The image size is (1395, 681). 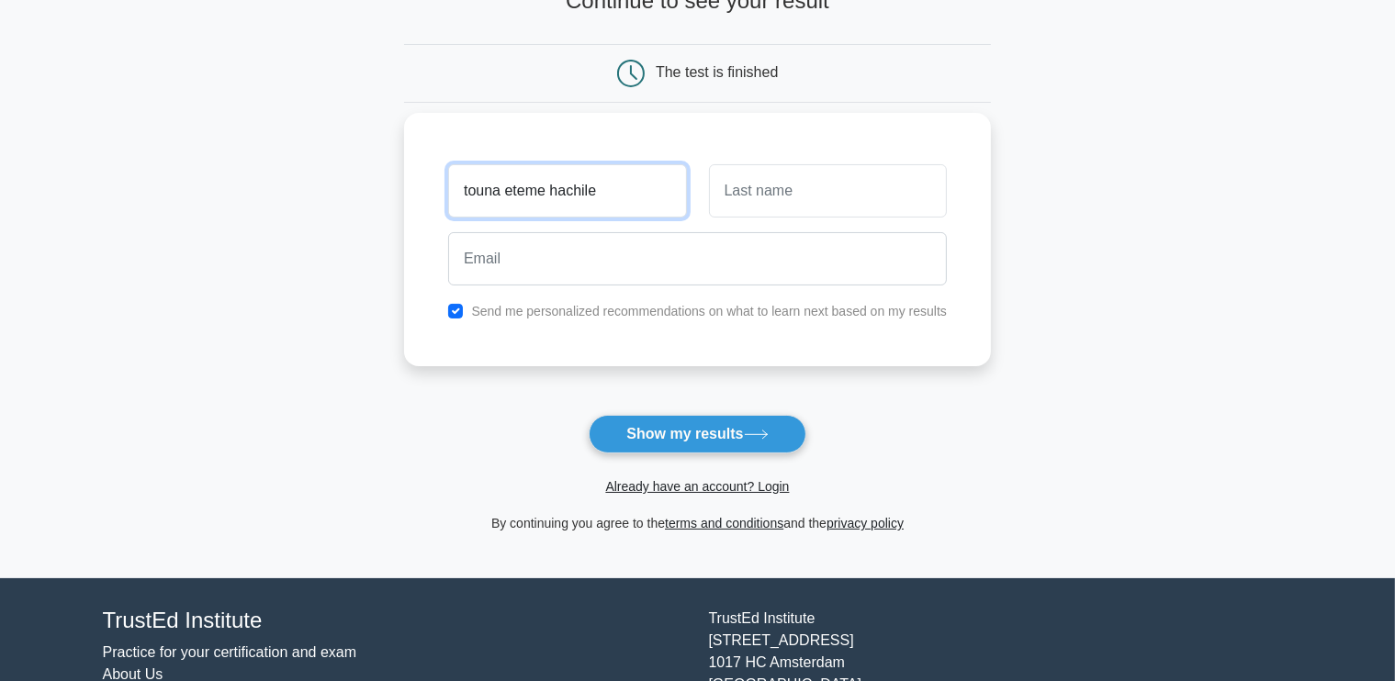 I want to click on input: Email, so click(x=697, y=259).